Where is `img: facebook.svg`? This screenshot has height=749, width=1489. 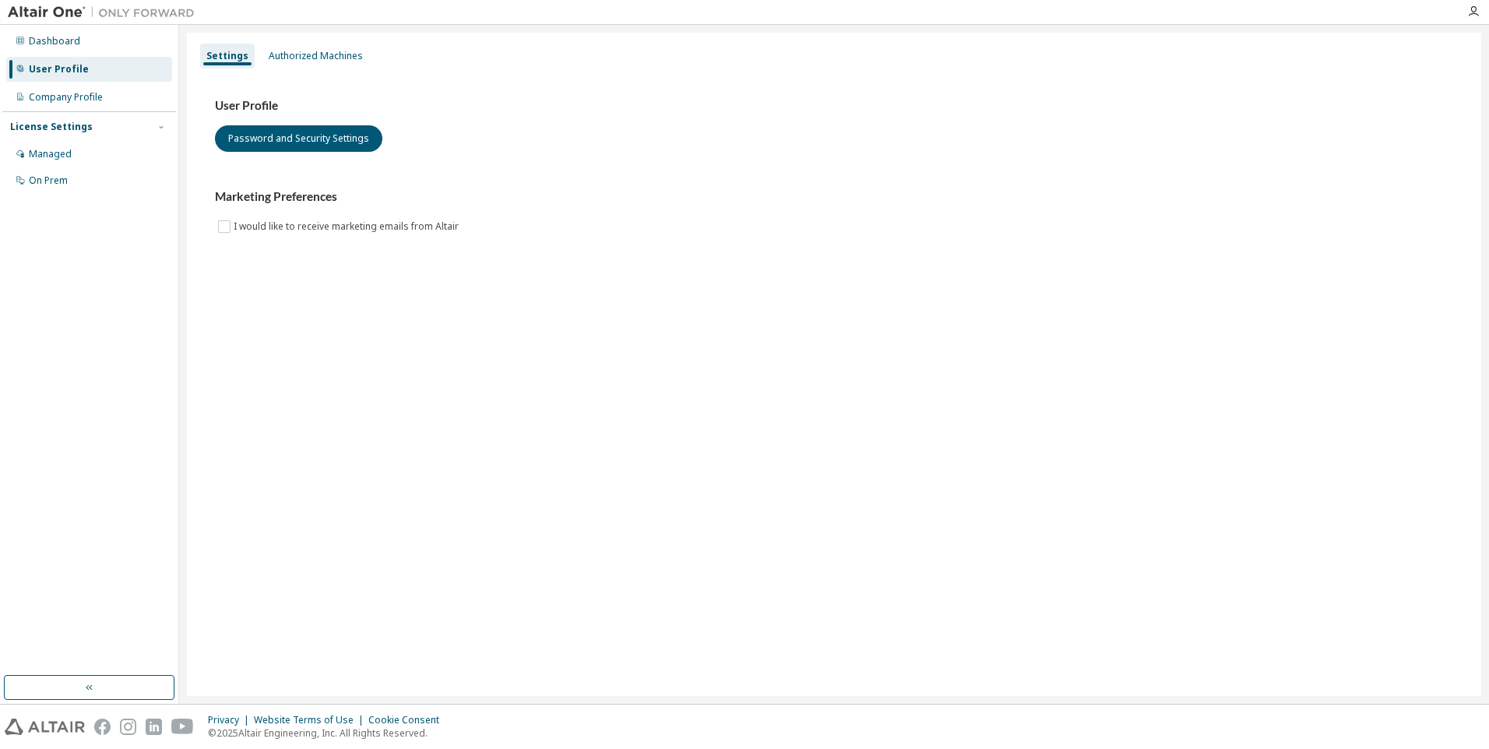 img: facebook.svg is located at coordinates (102, 727).